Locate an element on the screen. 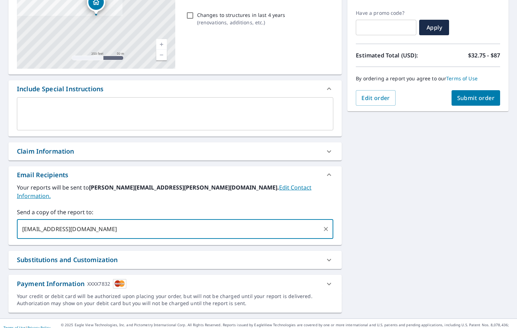 This screenshot has width=517, height=328. span: Submit order is located at coordinates (476, 98).